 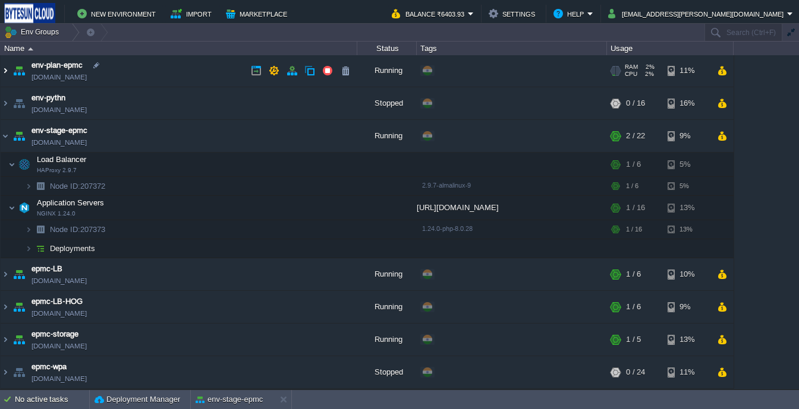 I want to click on div: Usage, so click(x=670, y=48).